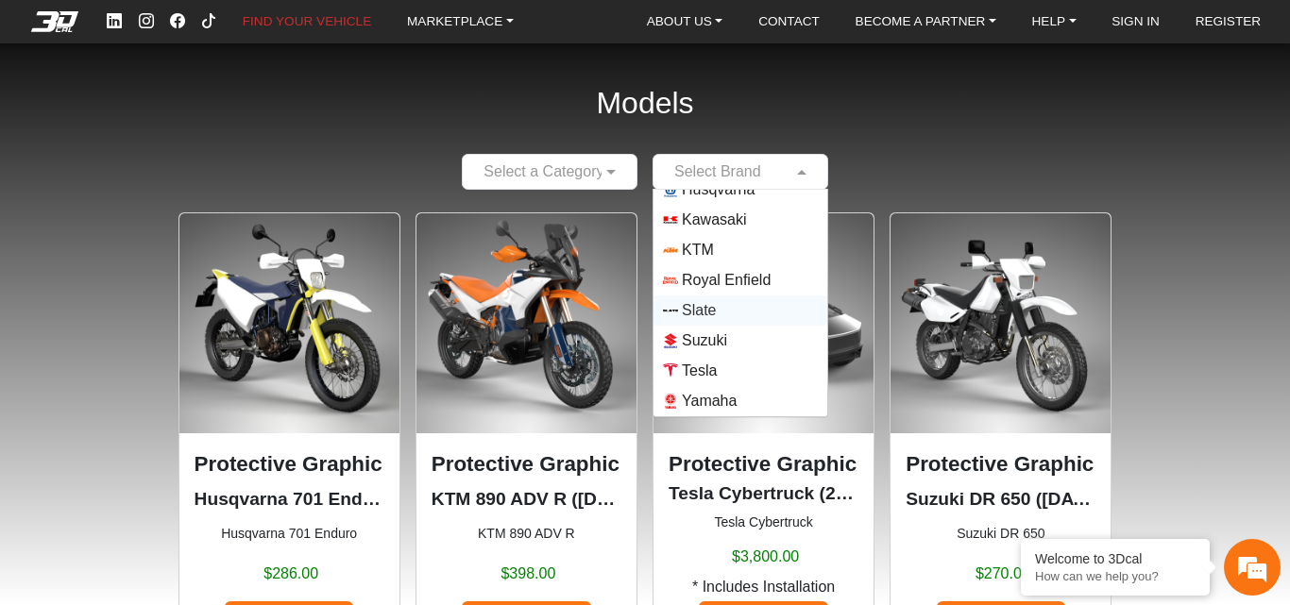 The width and height of the screenshot is (1290, 605). Describe the element at coordinates (763, 587) in the screenshot. I see `span: * Includes Installation` at that location.